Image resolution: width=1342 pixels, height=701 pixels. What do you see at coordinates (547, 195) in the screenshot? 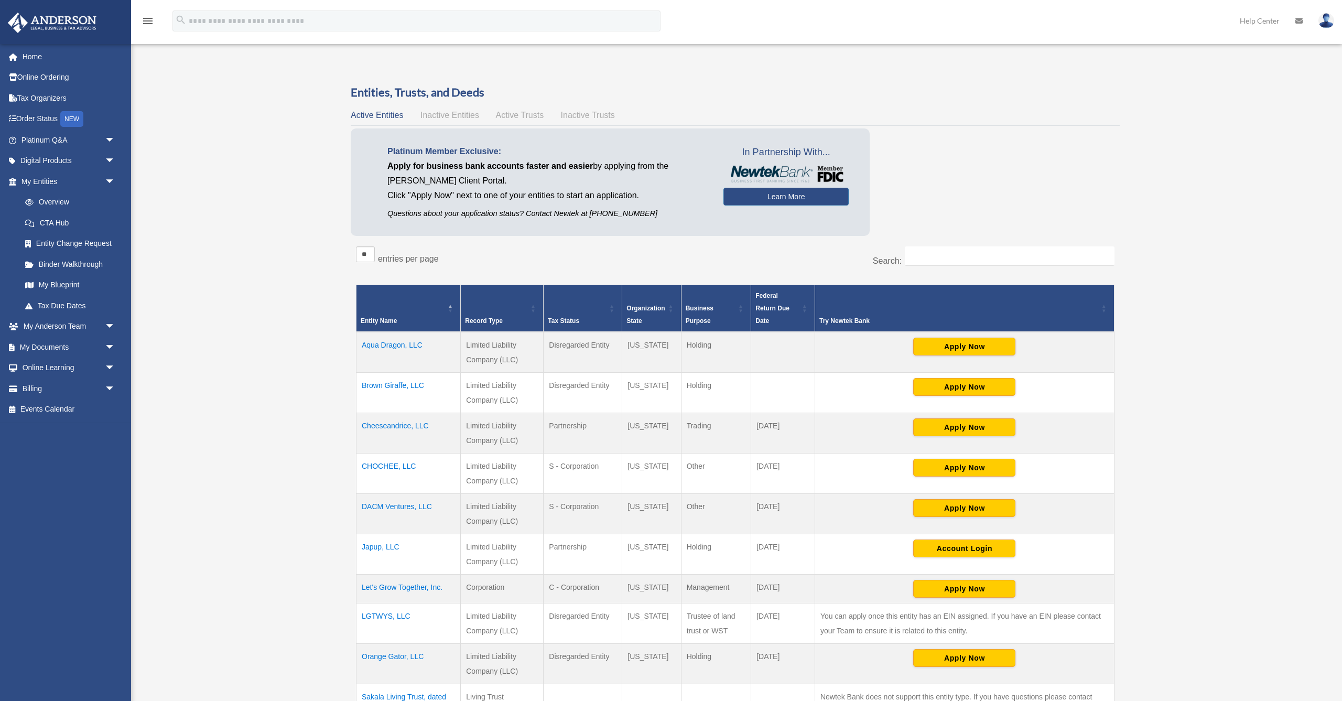
I see `p: Click "Apply Now" next to one of your entities to start an application.` at bounding box center [547, 195].